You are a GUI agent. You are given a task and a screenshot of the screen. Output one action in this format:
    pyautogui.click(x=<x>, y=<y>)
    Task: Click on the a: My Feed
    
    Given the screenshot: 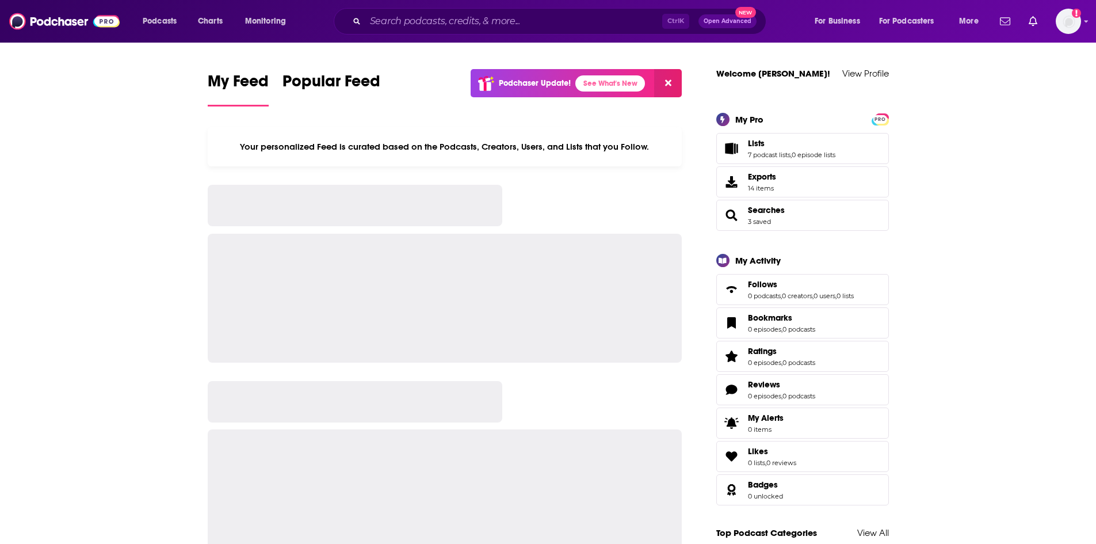 What is the action you would take?
    pyautogui.click(x=238, y=89)
    